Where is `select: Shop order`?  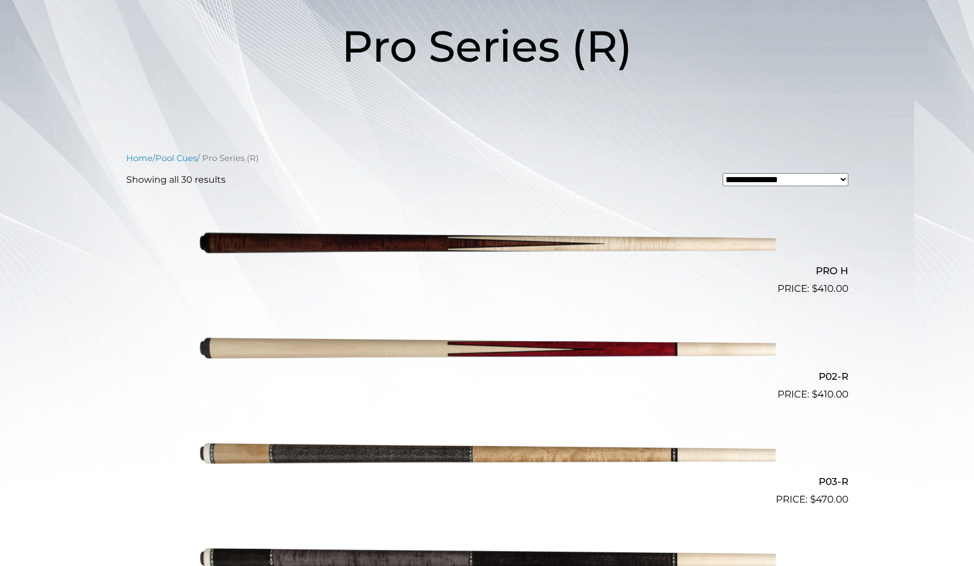 select: Shop order is located at coordinates (786, 179).